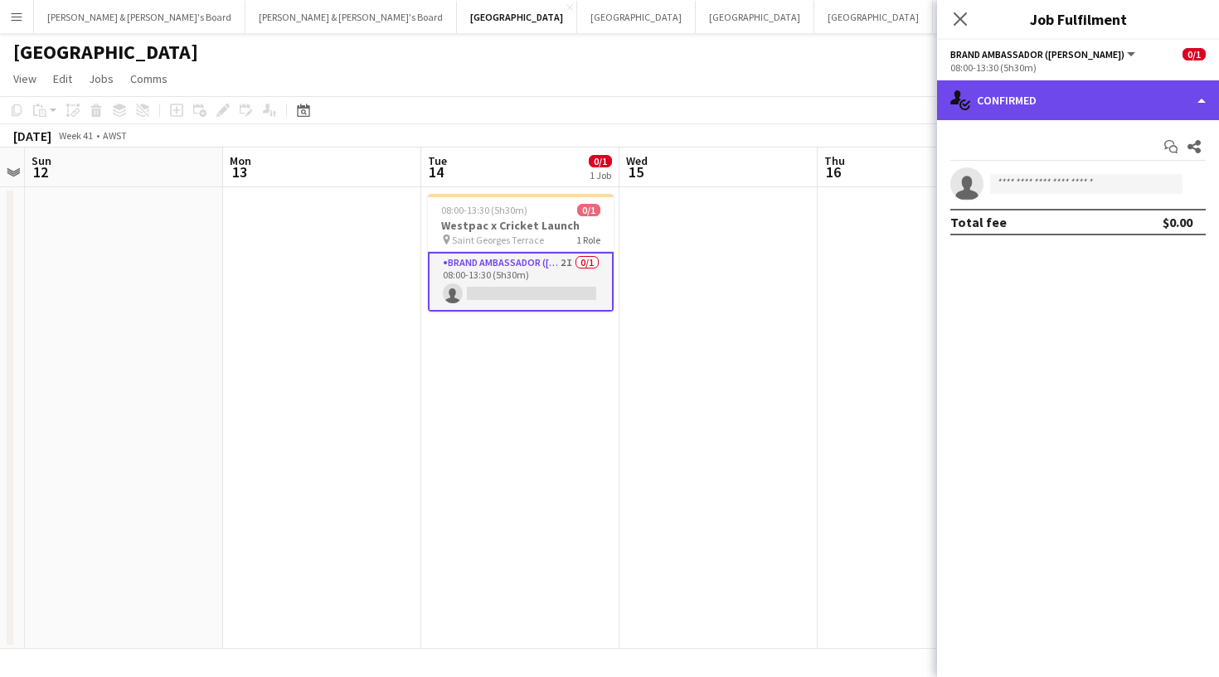  What do you see at coordinates (114, 135) in the screenshot?
I see `div: AWST` at bounding box center [114, 135].